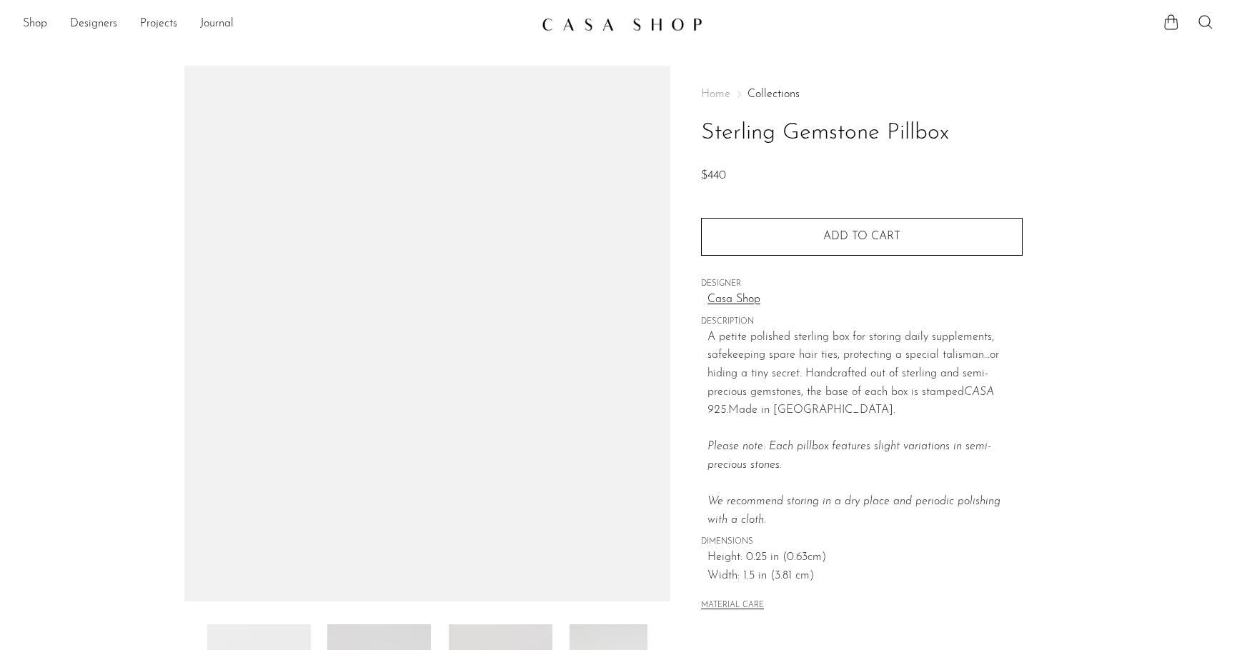 This screenshot has height=650, width=1237. I want to click on span: Width: 1.5 in (3.81 cm), so click(864, 577).